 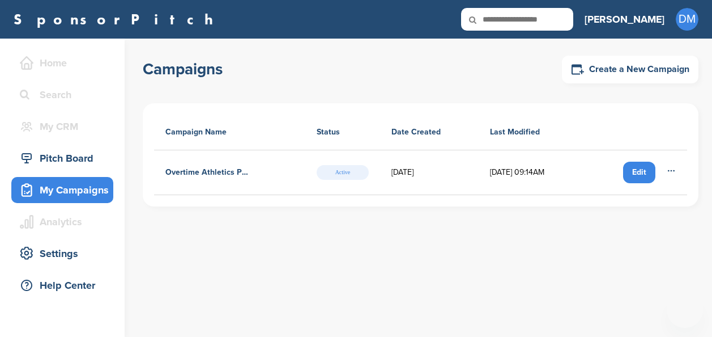 I want to click on a: Analytics, so click(x=62, y=222).